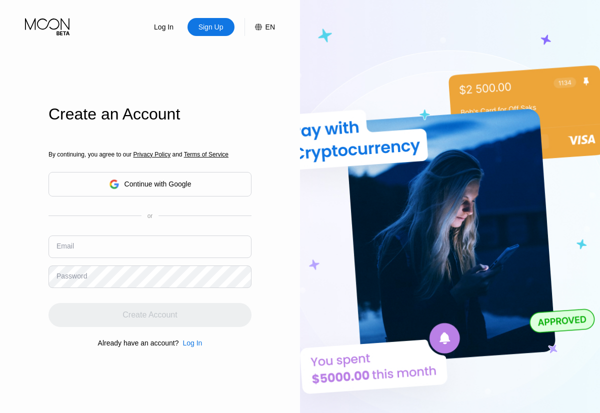 The width and height of the screenshot is (600, 413). I want to click on div: Already have an account?, so click(139, 343).